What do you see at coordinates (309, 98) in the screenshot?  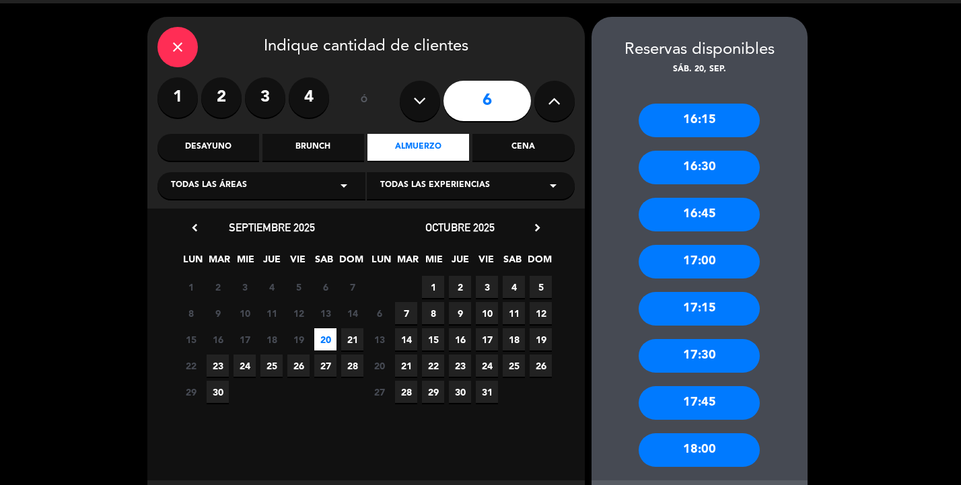 I see `label: 4` at bounding box center [309, 98].